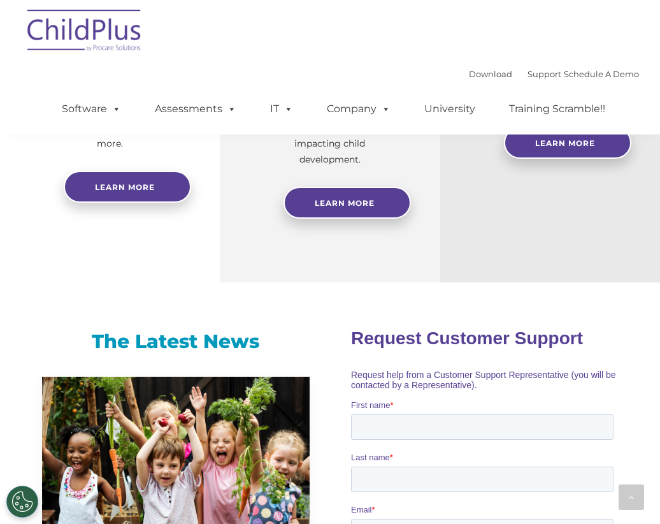 This screenshot has width=660, height=524. What do you see at coordinates (85, 33) in the screenshot?
I see `img: ChildPlus by Procare Solutions` at bounding box center [85, 33].